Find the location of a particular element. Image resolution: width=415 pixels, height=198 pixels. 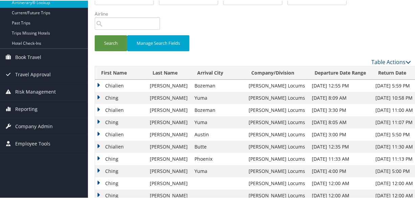

th: First Name: activate to sort column ascending is located at coordinates (121, 72).